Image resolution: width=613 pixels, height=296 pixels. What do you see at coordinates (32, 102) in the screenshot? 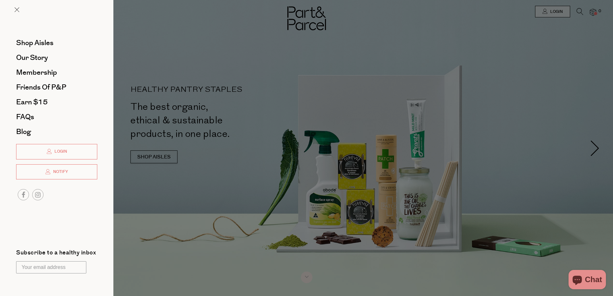
I see `span: Earn $15` at bounding box center [32, 102].